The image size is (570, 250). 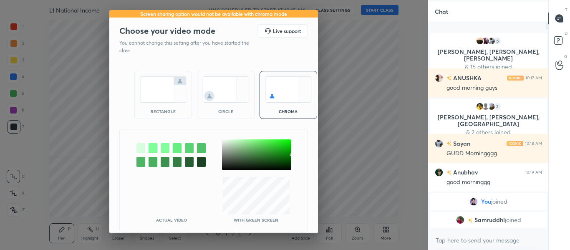 What do you see at coordinates (226, 111) in the screenshot?
I see `div: circle` at bounding box center [226, 111].